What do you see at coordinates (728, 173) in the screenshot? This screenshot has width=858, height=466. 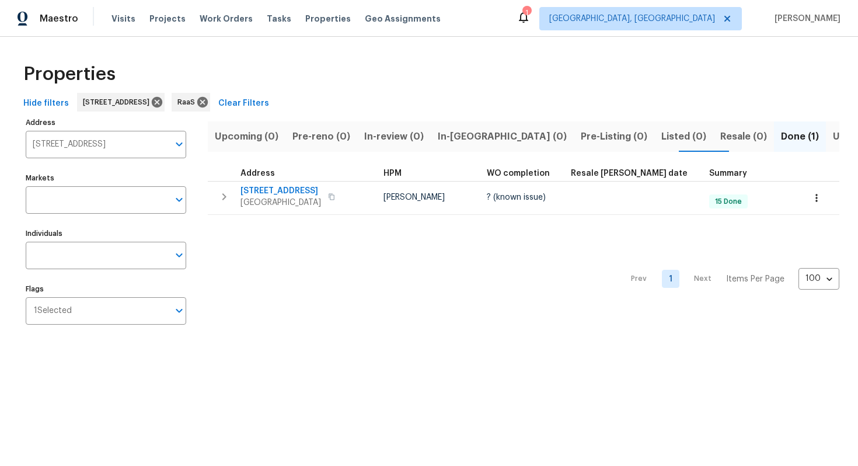 I see `span: Summary` at bounding box center [728, 173].